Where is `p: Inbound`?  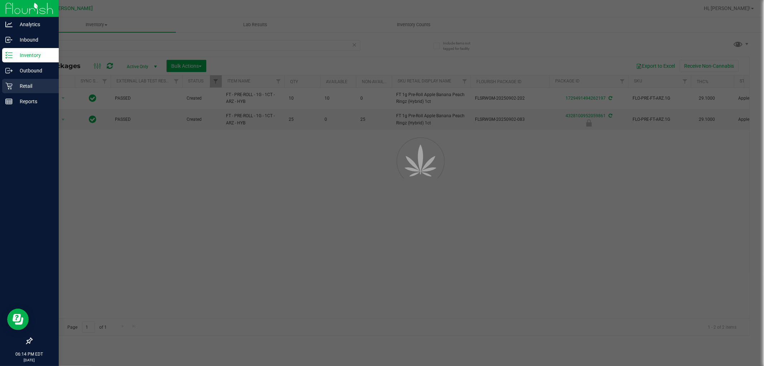
p: Inbound is located at coordinates (34, 40).